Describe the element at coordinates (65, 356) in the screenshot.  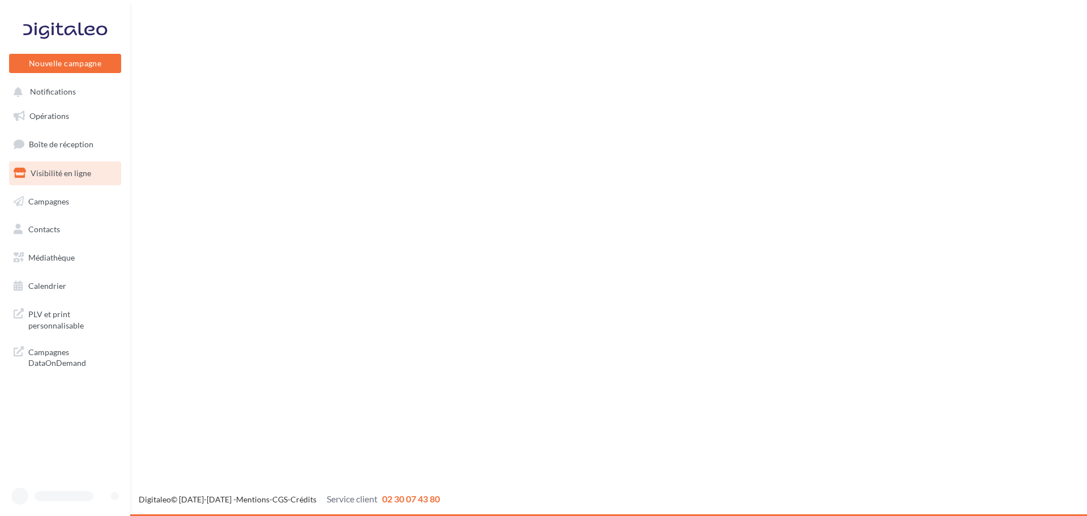
I see `a: Campagnes DataOnDemand` at that location.